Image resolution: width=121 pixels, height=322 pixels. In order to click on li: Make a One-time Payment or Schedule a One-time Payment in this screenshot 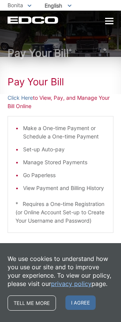, I will do `click(64, 132)`.